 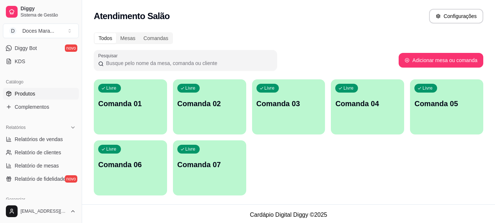 I want to click on button: LivreComanda 07, so click(x=210, y=168).